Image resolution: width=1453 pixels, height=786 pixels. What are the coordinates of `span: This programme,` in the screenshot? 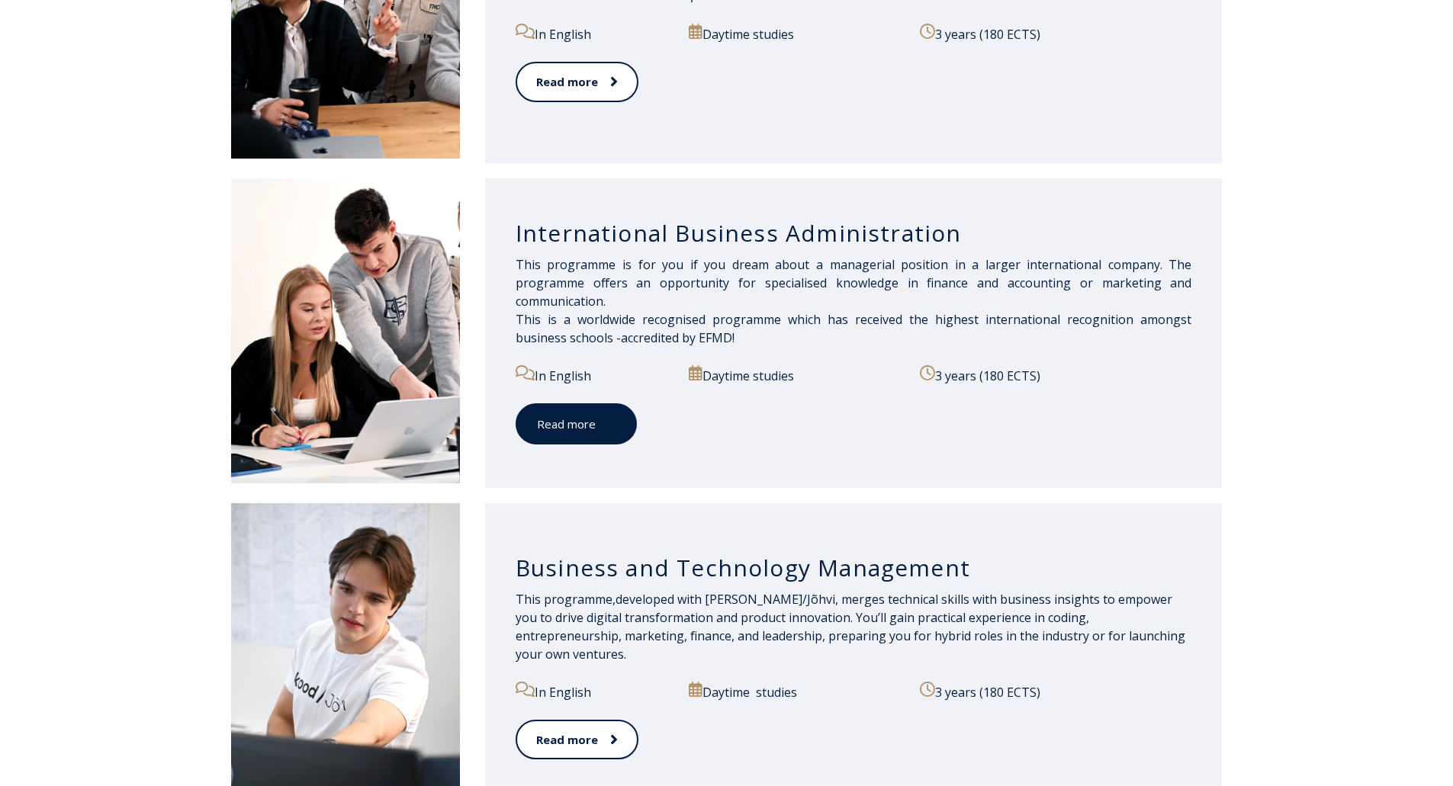 It's located at (565, 599).